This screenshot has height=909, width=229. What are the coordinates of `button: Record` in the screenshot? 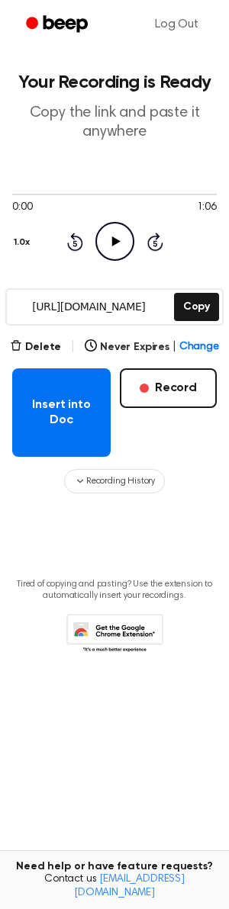 It's located at (168, 388).